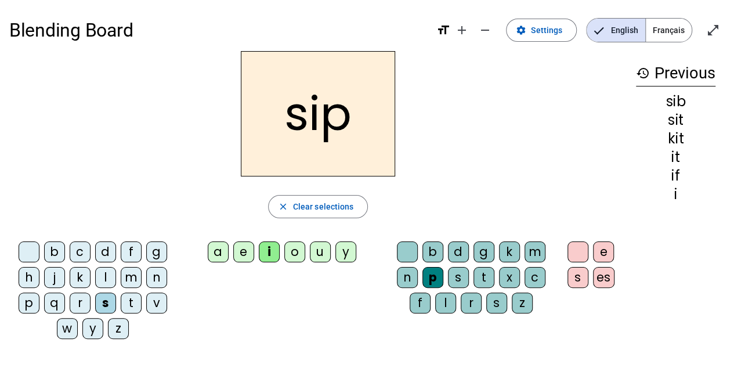 The width and height of the screenshot is (734, 386). Describe the element at coordinates (318, 114) in the screenshot. I see `h2: sip` at that location.